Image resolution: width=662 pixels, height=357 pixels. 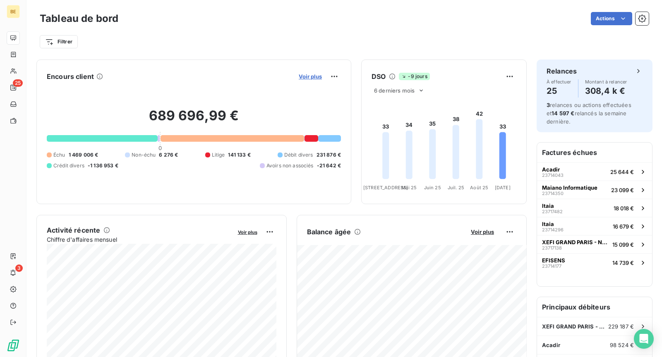 I want to click on div: Open Intercom Messenger, so click(x=643, y=339).